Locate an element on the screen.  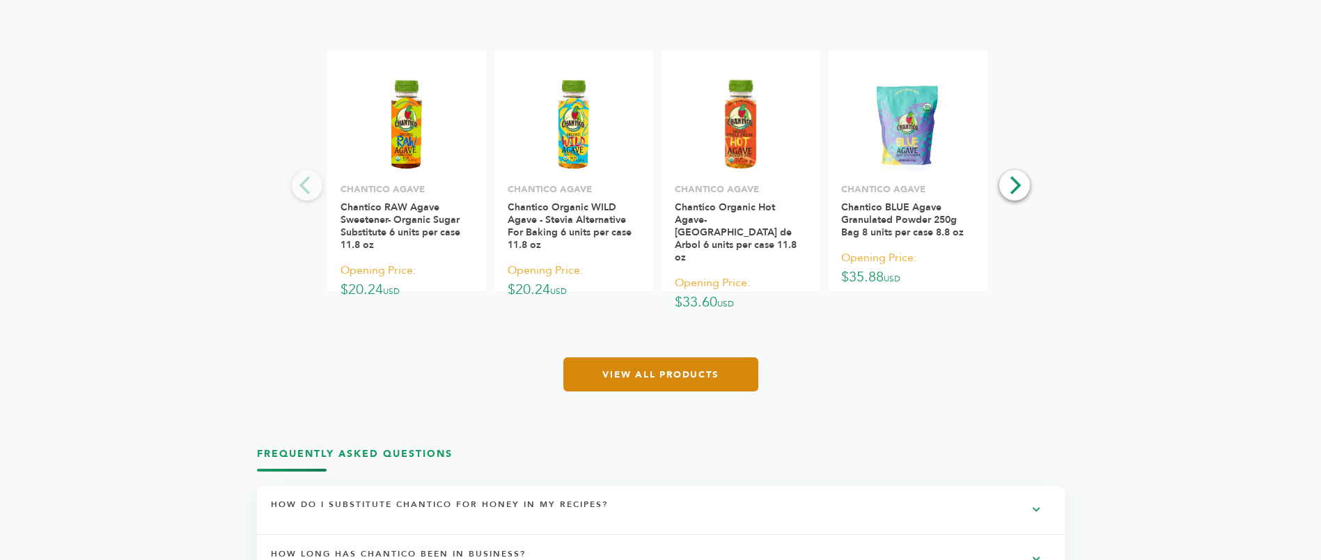
a: View All Products is located at coordinates (661, 374).